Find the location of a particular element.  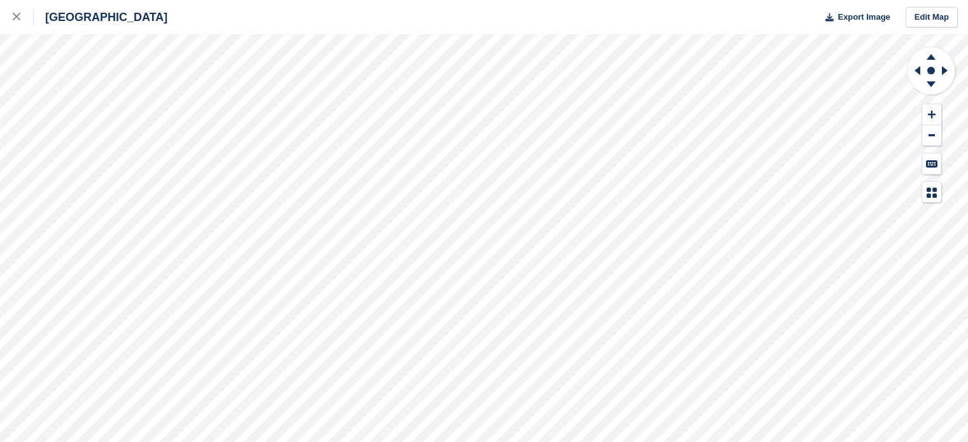

button: Map Legend is located at coordinates (932, 192).